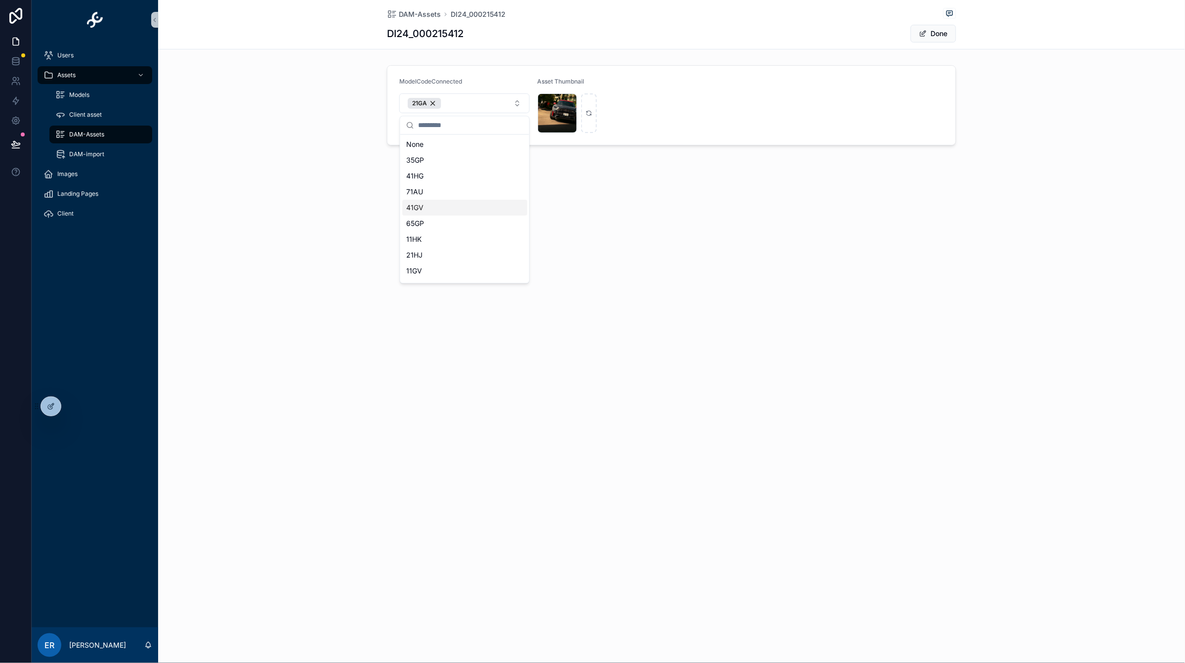 The height and width of the screenshot is (663, 1185). Describe the element at coordinates (425, 34) in the screenshot. I see `h1: DI24_000215412` at that location.